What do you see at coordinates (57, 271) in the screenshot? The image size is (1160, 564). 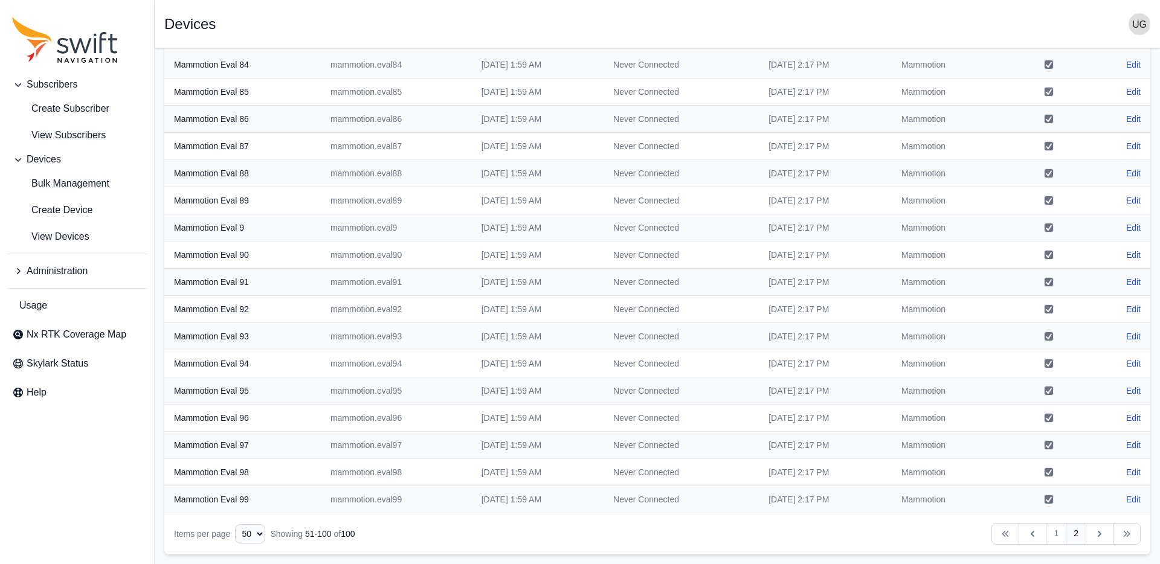 I see `span: Administration` at bounding box center [57, 271].